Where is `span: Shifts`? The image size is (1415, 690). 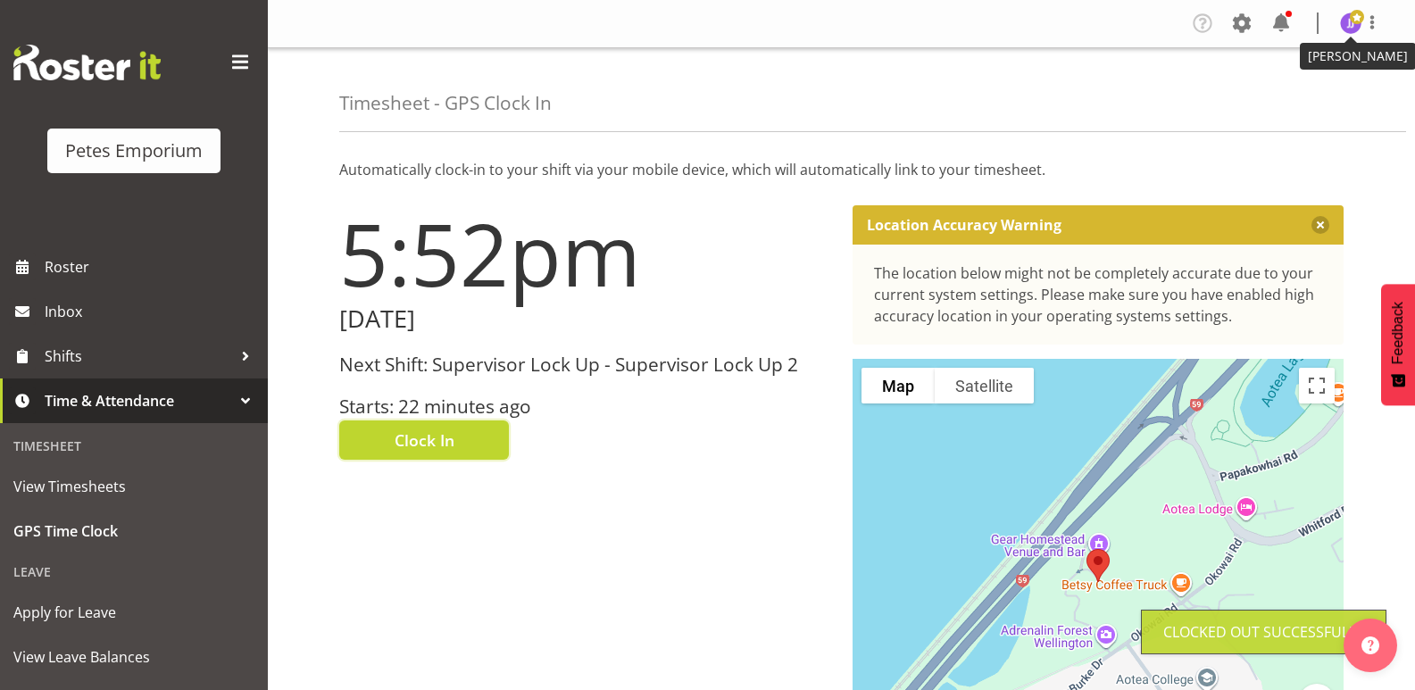
span: Shifts is located at coordinates (138, 356).